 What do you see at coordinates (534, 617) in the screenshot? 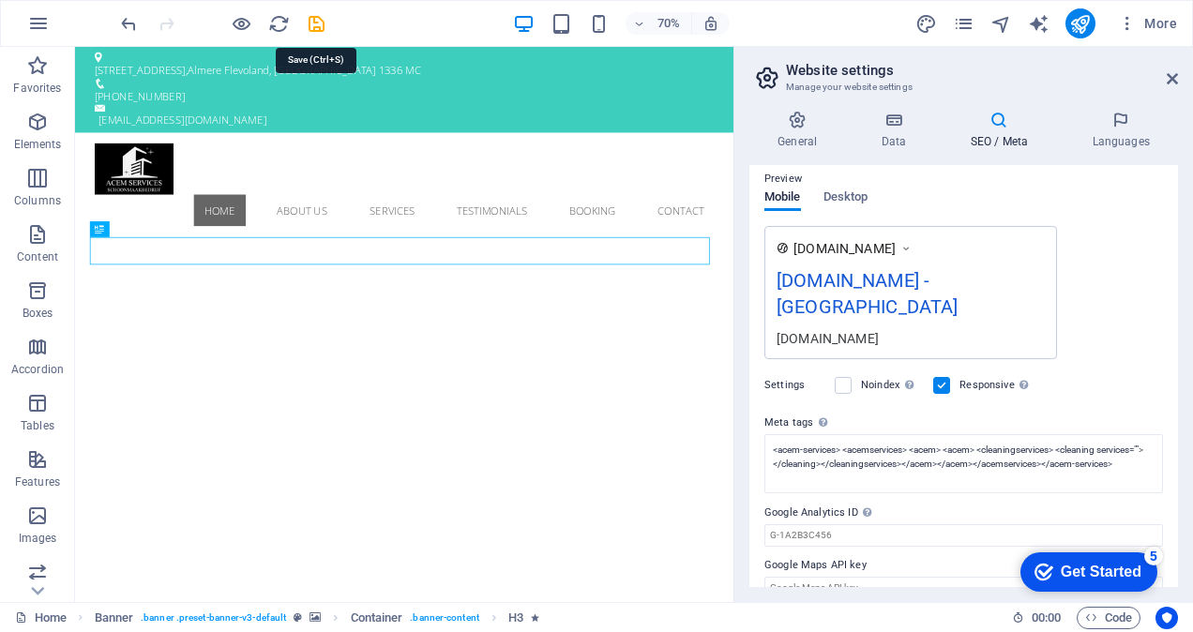
I see `i: Element contains an animation` at bounding box center [534, 617].